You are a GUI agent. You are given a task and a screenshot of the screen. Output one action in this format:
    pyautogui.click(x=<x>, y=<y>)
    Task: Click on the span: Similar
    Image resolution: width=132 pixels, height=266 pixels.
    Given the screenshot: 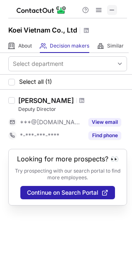 What is the action you would take?
    pyautogui.click(x=116, y=46)
    